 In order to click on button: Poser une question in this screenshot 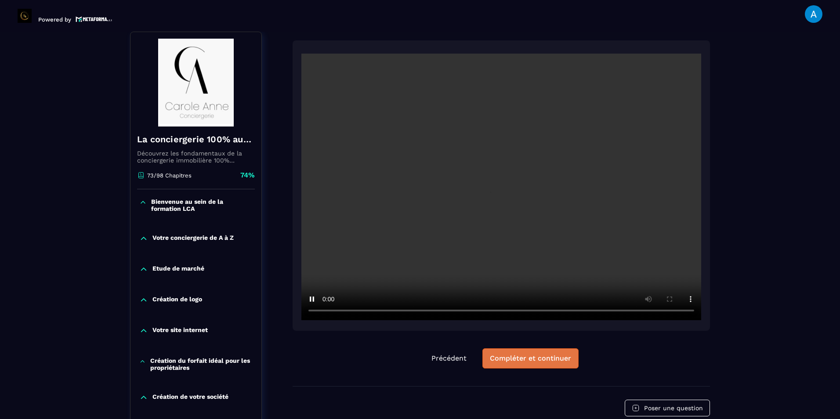, I will do `click(667, 408)`.